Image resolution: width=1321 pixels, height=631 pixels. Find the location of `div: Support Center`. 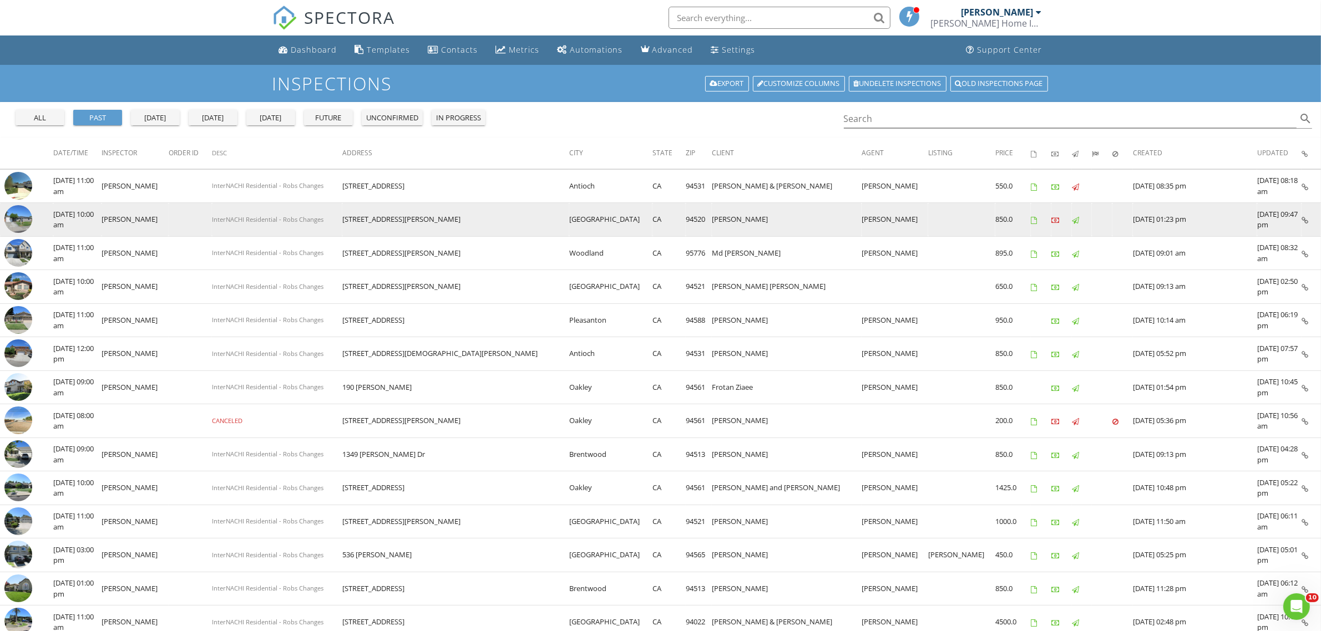

div: Support Center is located at coordinates (1010, 49).